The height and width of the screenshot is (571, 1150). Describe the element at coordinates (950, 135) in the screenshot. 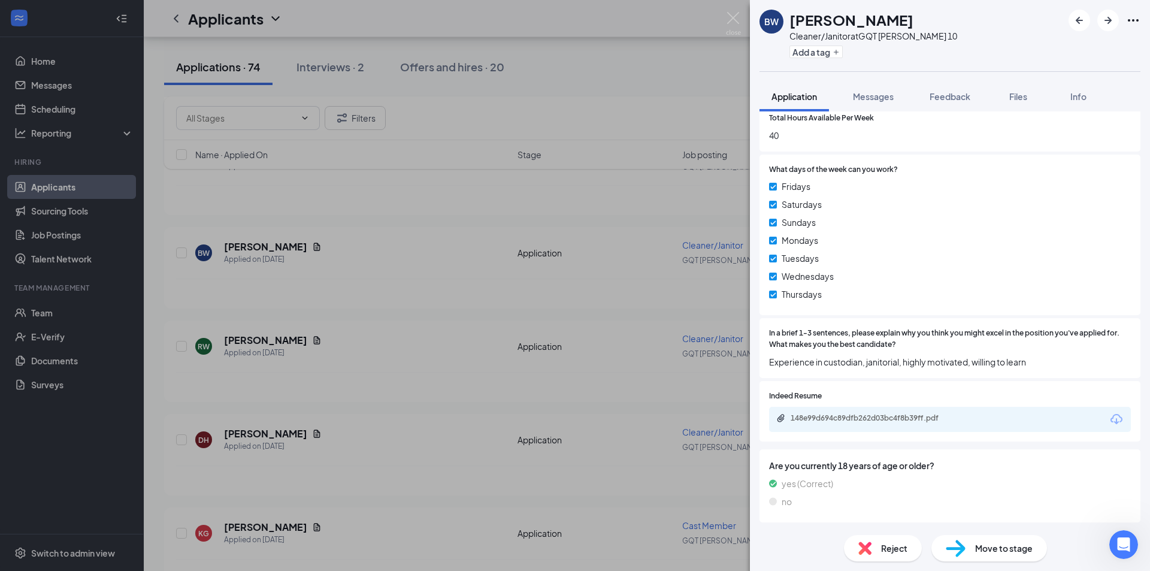

I see `span: 40` at that location.